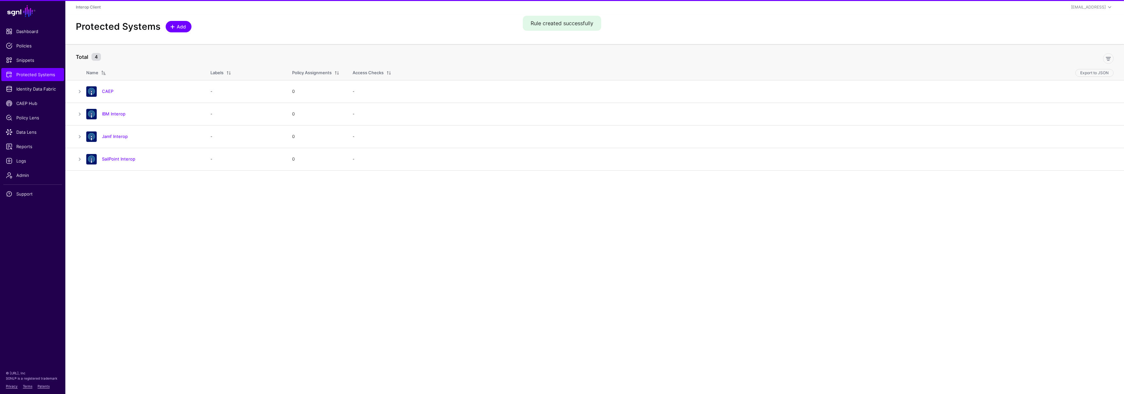 The width and height of the screenshot is (1124, 394). Describe the element at coordinates (33, 161) in the screenshot. I see `span: Logs` at that location.